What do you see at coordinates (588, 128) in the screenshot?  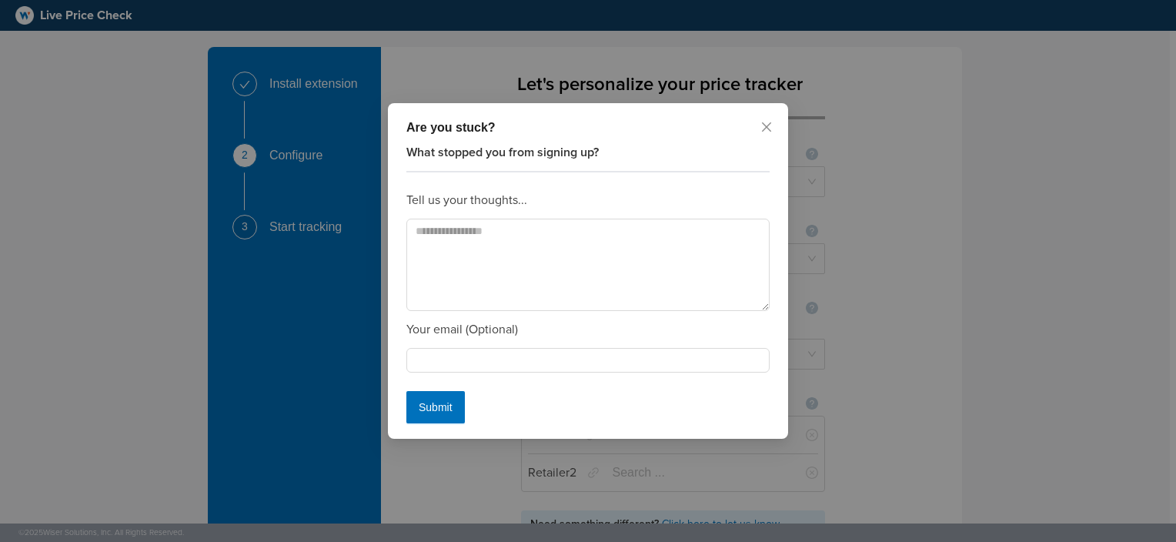 I see `div: Are you stuck?` at bounding box center [588, 128].